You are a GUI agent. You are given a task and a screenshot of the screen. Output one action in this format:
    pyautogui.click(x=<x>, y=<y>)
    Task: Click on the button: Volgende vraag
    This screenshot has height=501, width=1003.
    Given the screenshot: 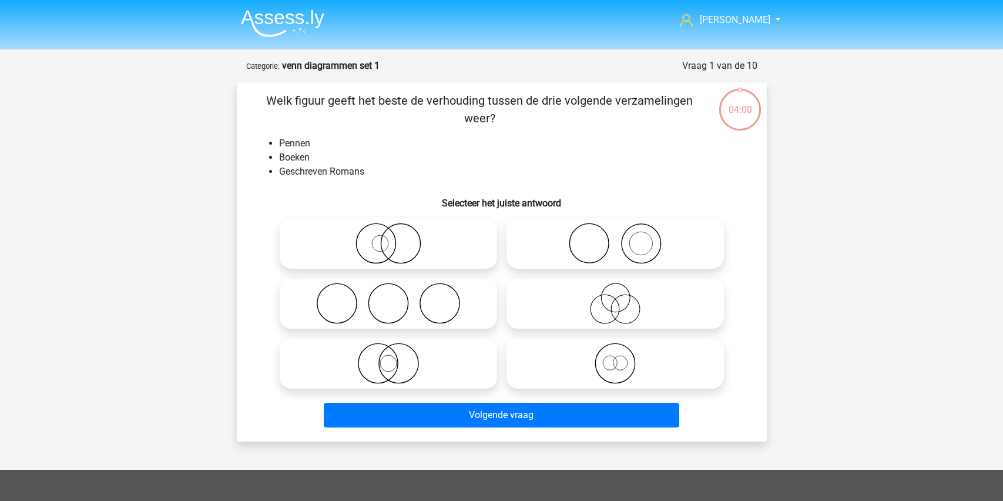 What is the action you would take?
    pyautogui.click(x=501, y=415)
    